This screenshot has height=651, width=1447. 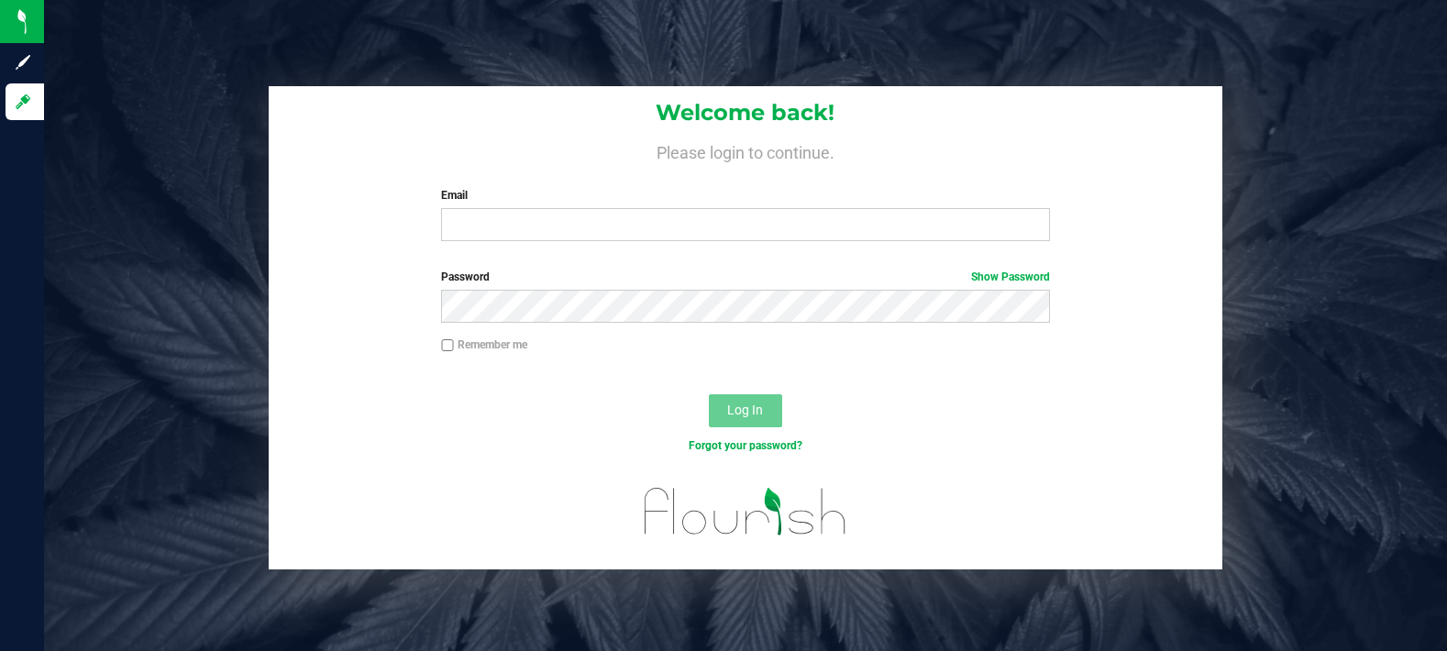 What do you see at coordinates (745, 150) in the screenshot?
I see `h4: Please login to continue.` at bounding box center [745, 150].